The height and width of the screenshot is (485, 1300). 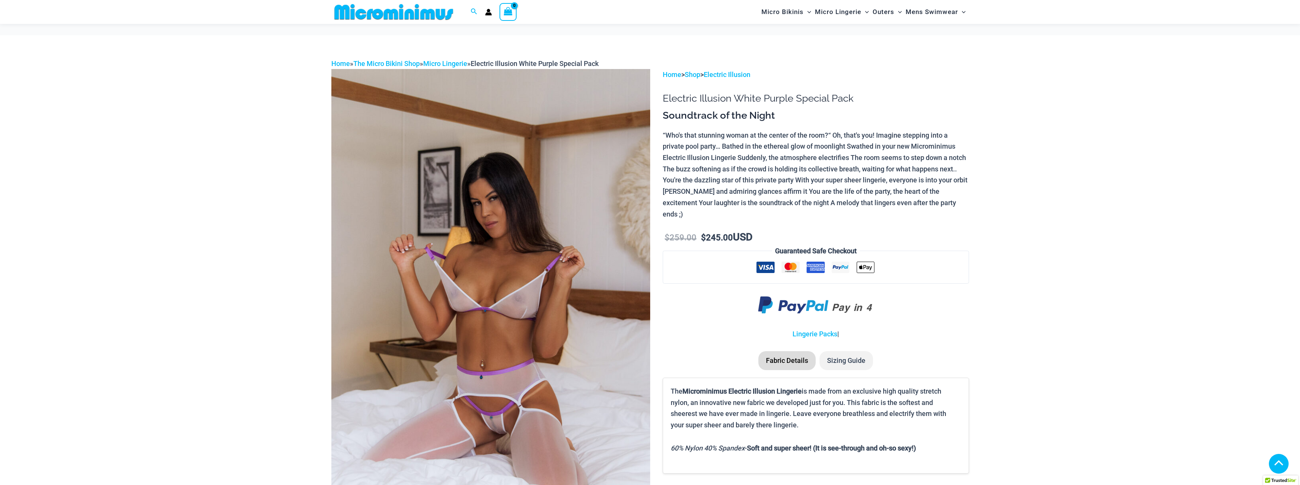 I want to click on span: Outers, so click(x=883, y=12).